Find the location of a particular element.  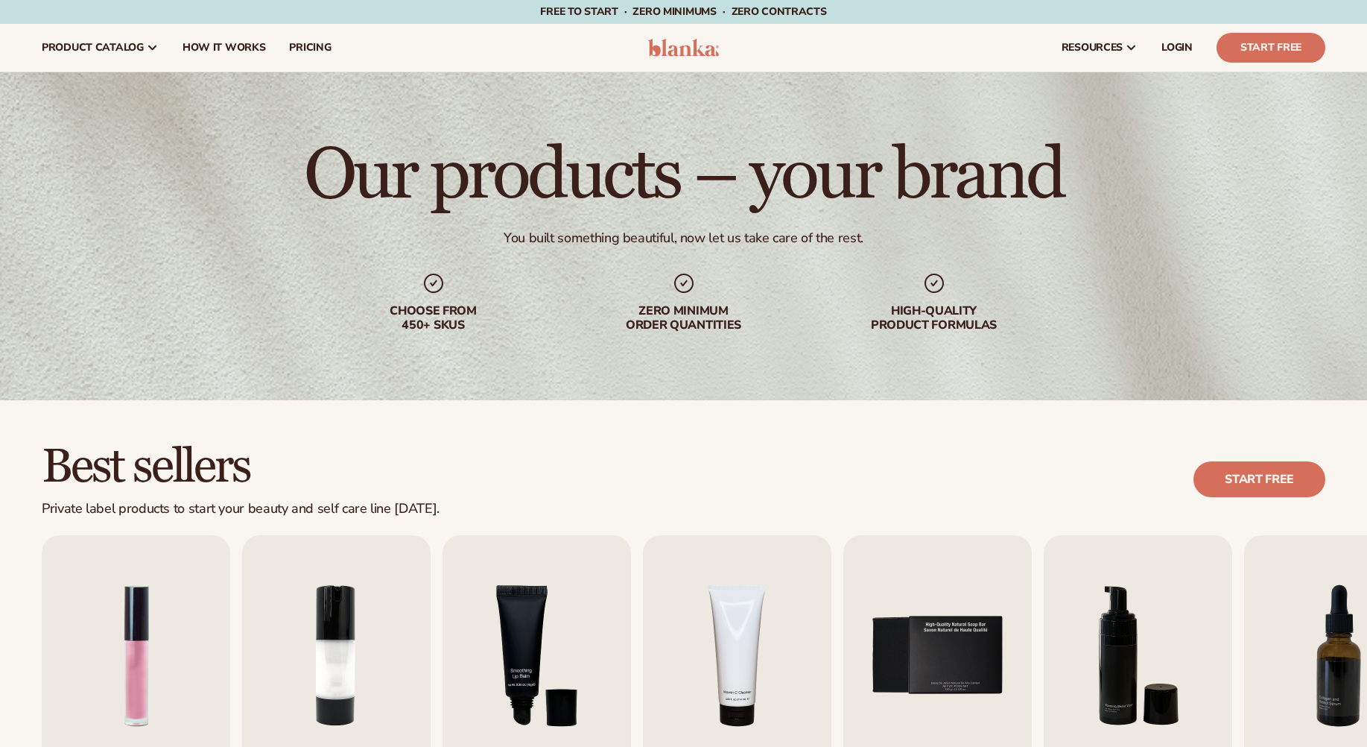

a: LOGIN is located at coordinates (1177, 48).